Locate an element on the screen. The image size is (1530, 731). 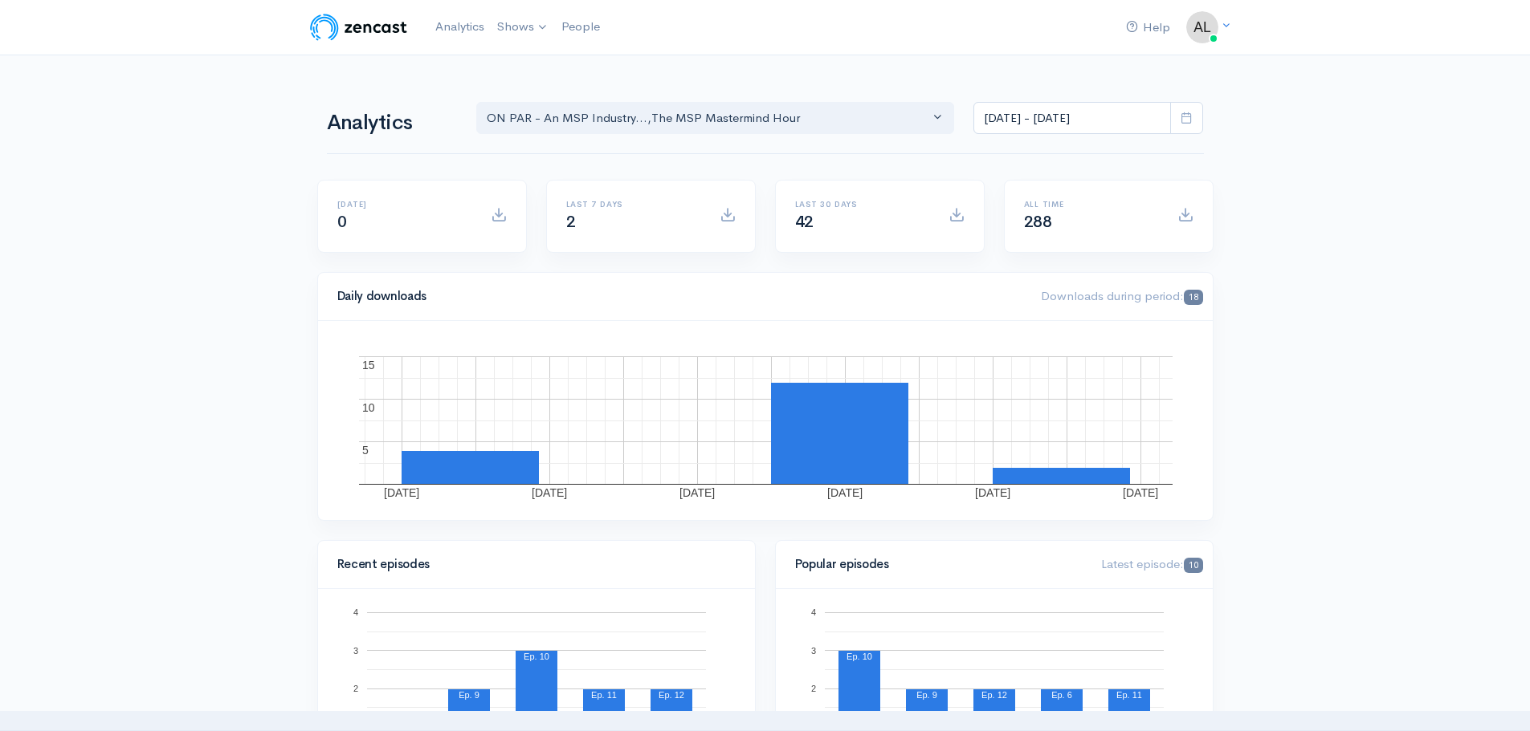
h4: Recent episodes is located at coordinates (532, 564).